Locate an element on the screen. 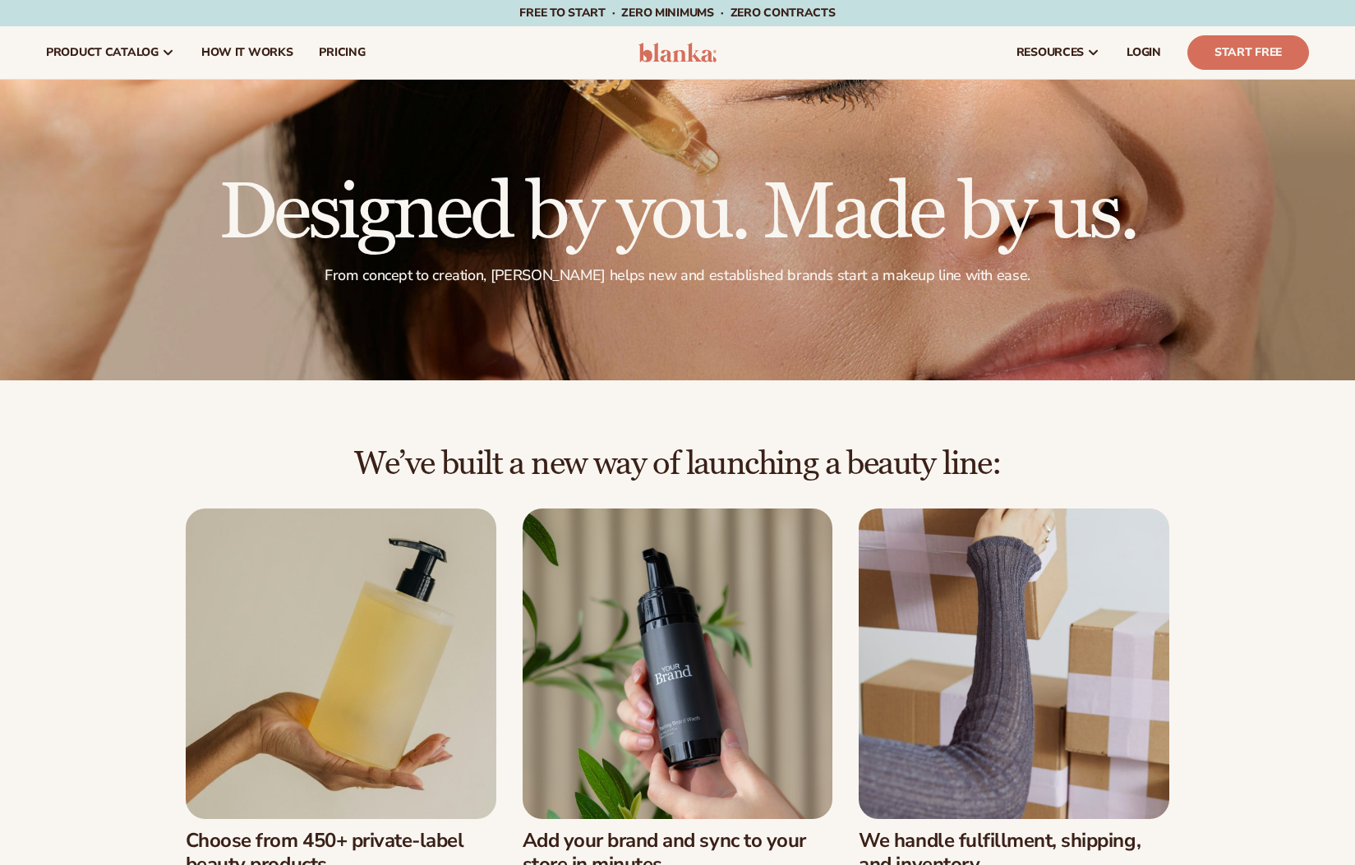 The width and height of the screenshot is (1355, 865). img: Female moving shipping boxes. is located at coordinates (1014, 664).